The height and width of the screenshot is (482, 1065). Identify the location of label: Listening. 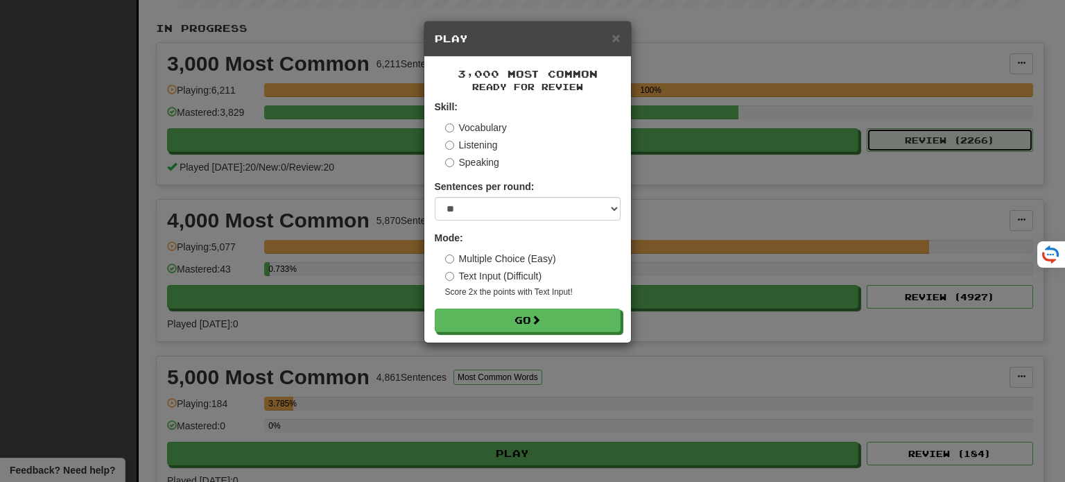
(472, 145).